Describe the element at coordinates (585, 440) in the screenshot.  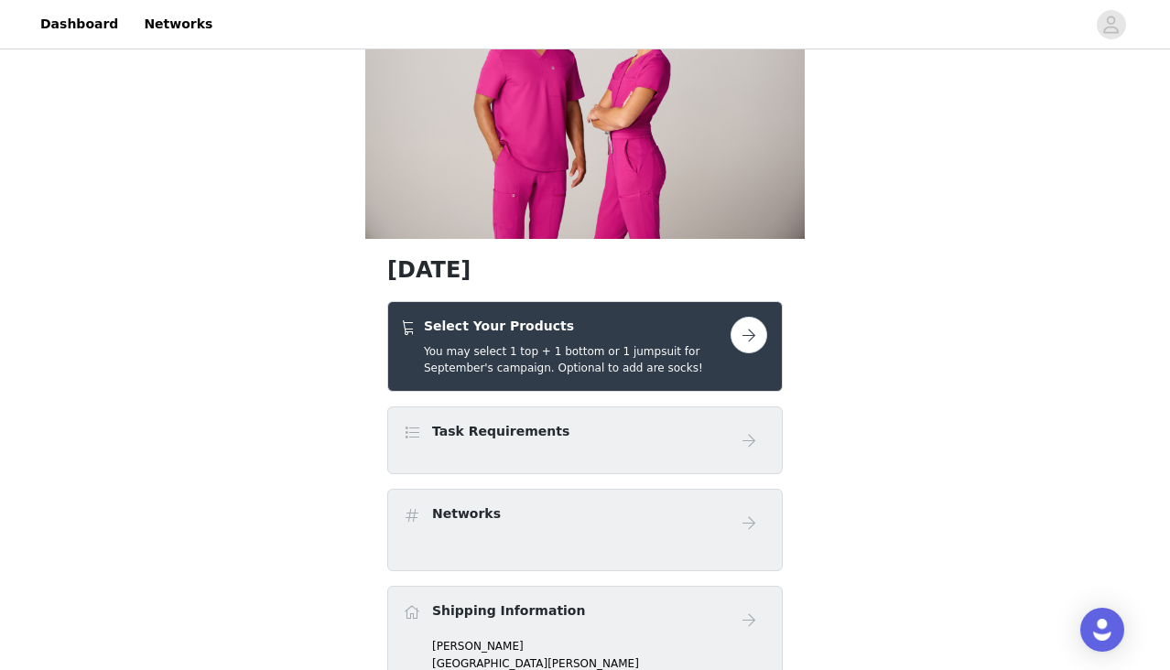
I see `div: Task Requirements` at that location.